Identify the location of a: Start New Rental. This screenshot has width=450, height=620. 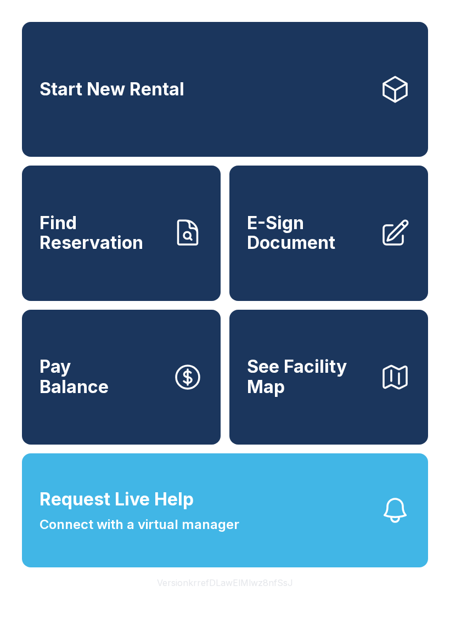
(225, 89).